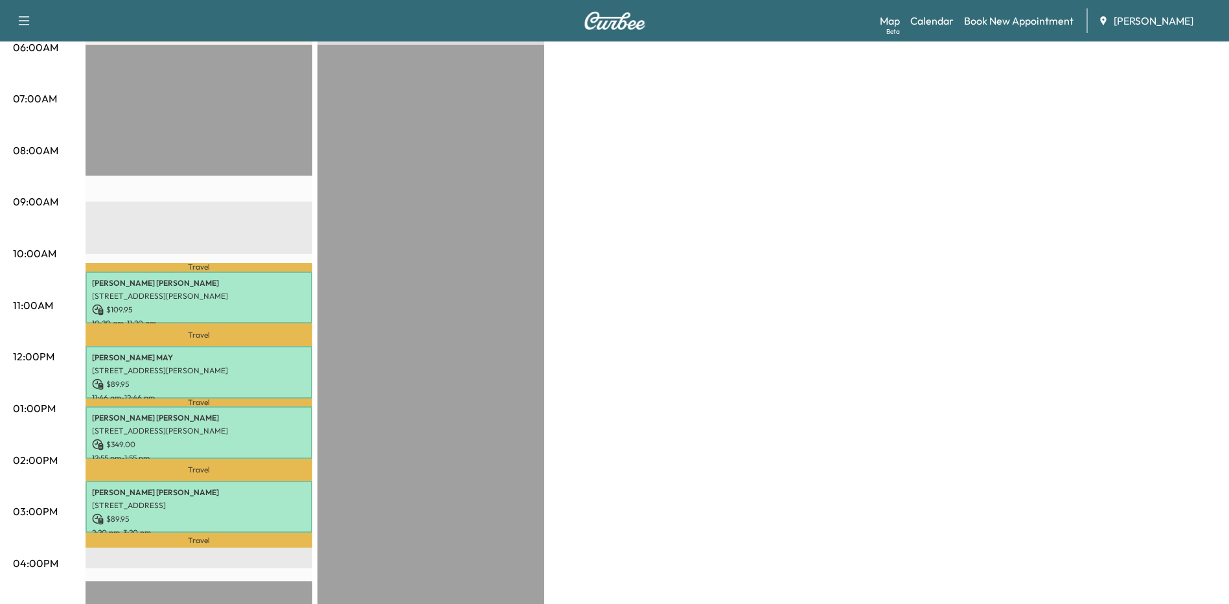 This screenshot has height=604, width=1229. I want to click on p: $ 109.95, so click(199, 310).